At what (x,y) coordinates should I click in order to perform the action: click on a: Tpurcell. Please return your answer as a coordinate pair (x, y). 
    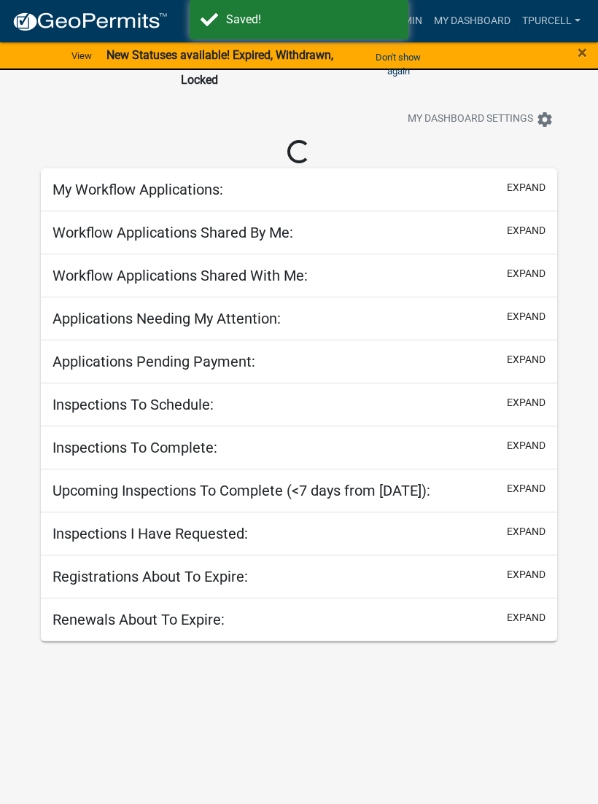
    Looking at the image, I should click on (551, 21).